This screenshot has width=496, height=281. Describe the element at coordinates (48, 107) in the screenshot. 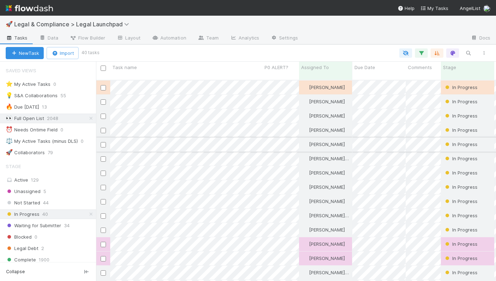

I see `span: 13` at that location.